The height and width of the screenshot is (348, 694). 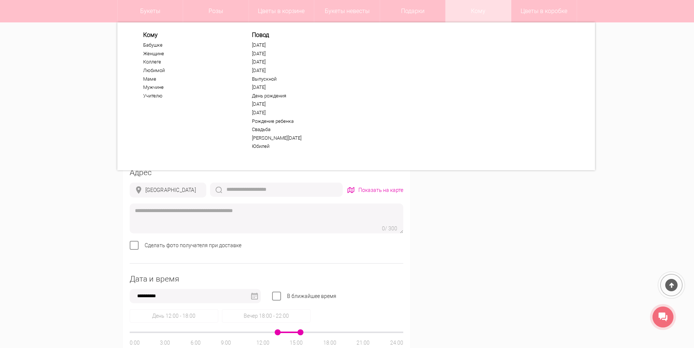 I want to click on div: Адрес, so click(x=266, y=173).